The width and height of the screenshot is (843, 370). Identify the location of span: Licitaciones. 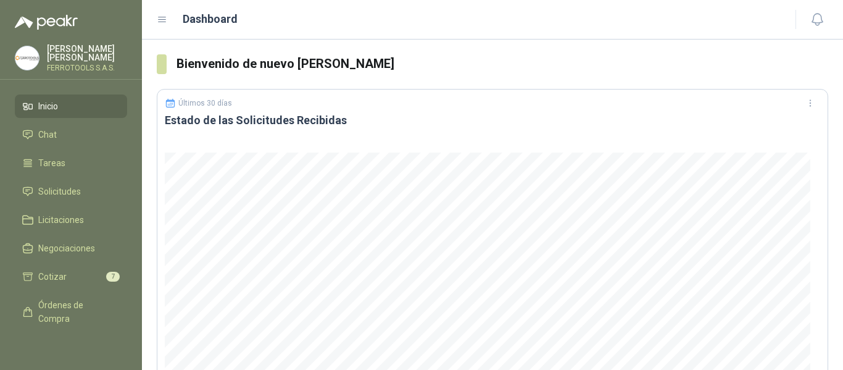
(61, 220).